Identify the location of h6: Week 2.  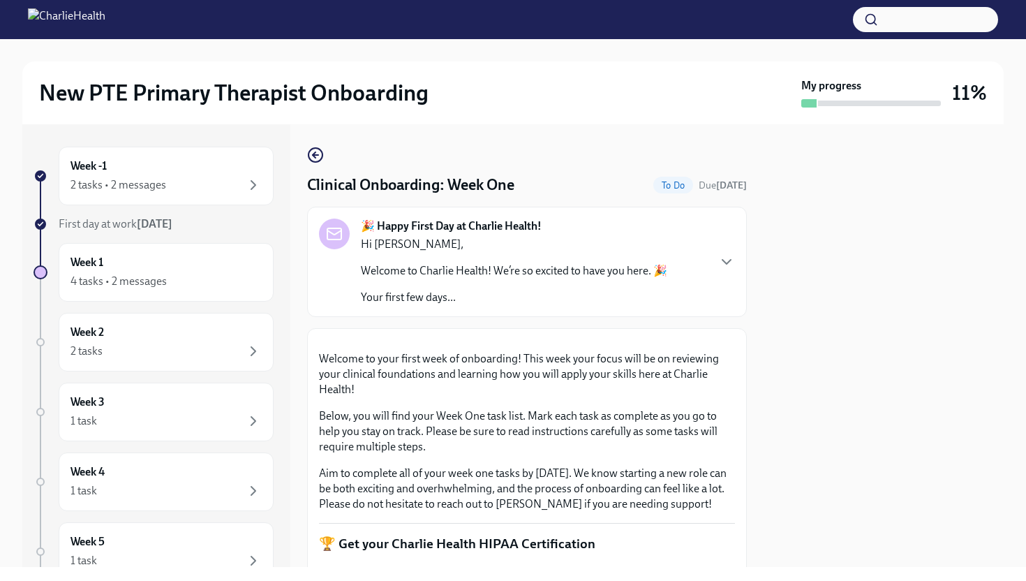
(87, 332).